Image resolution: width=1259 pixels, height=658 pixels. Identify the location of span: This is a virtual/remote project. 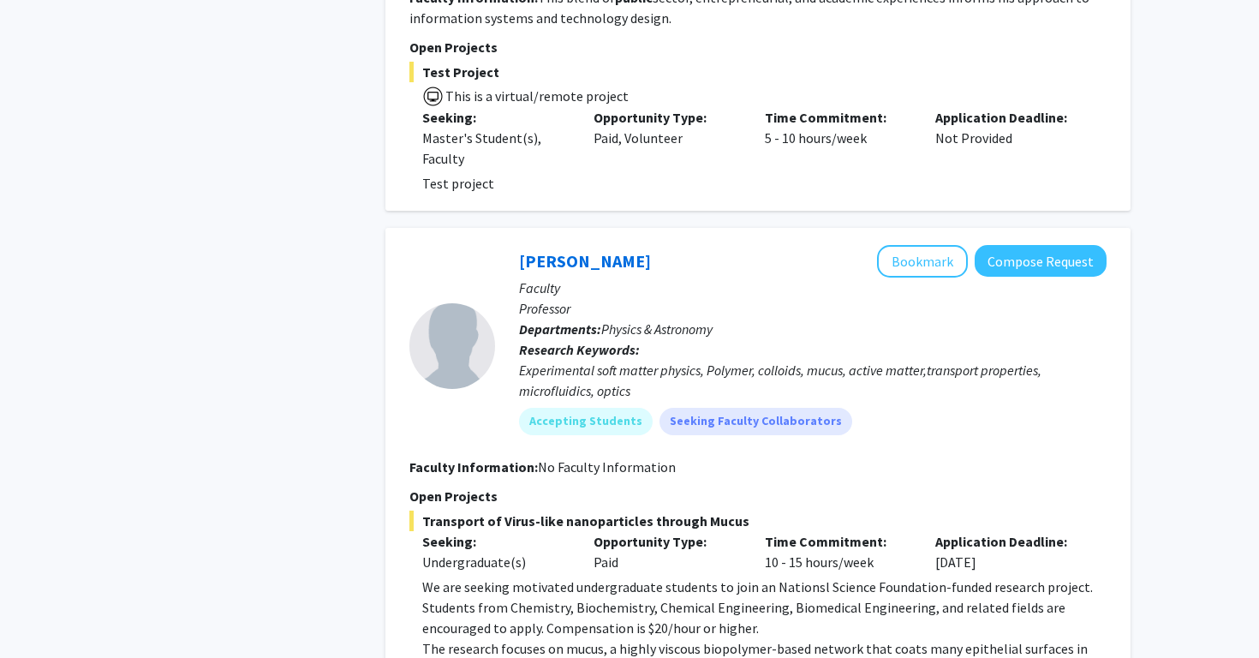
(536, 96).